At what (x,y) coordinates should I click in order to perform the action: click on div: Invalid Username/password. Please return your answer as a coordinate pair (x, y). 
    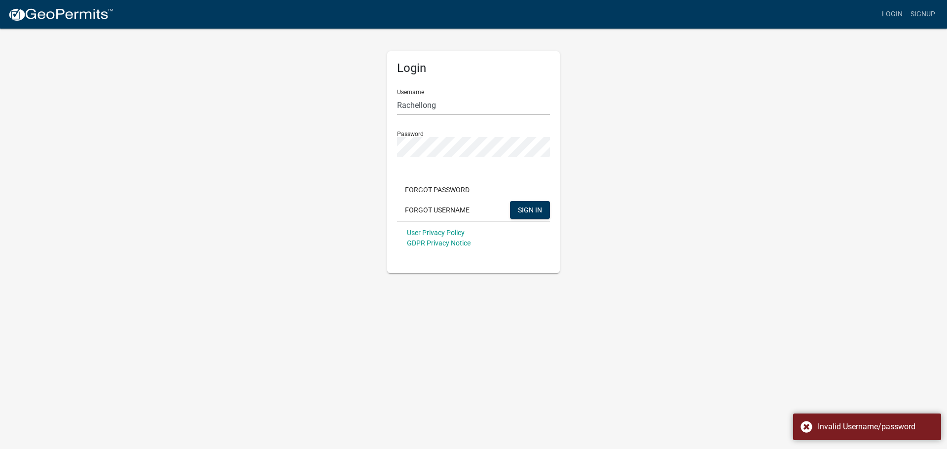
    Looking at the image, I should click on (875, 427).